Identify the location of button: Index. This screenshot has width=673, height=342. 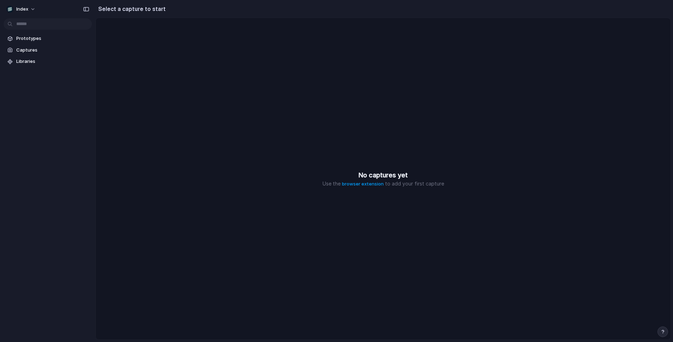
(21, 9).